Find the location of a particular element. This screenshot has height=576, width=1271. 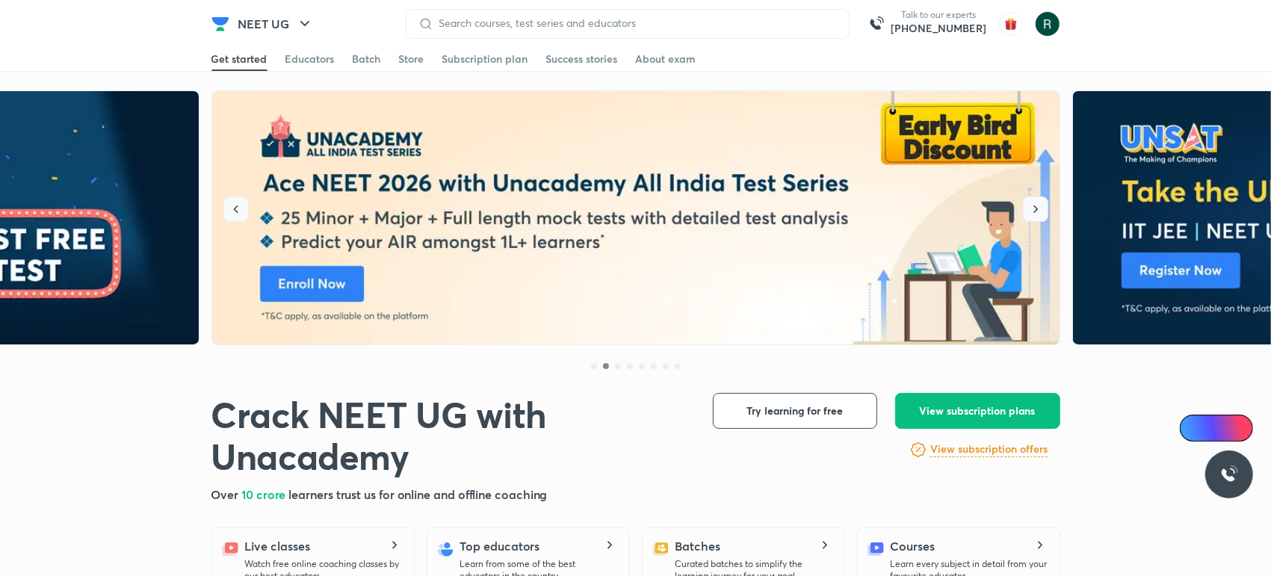

input: Search courses, test series and educators is located at coordinates (635, 23).